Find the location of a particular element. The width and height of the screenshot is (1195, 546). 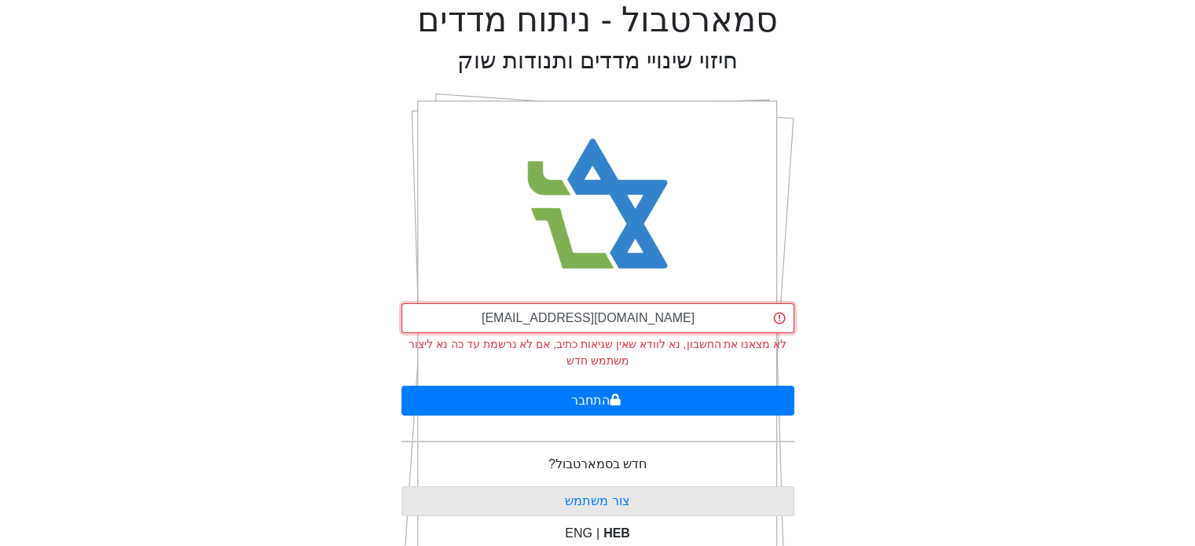

span: ENG is located at coordinates (578, 532).